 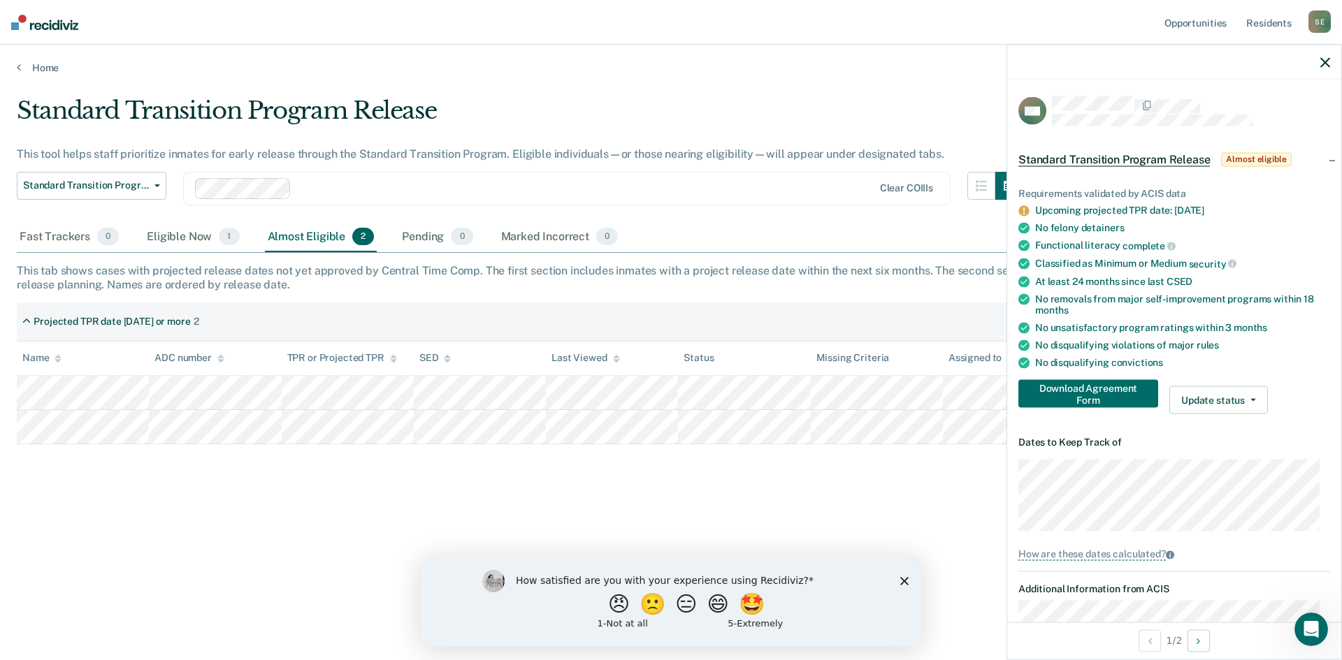 I want to click on span: Almost eligible, so click(x=1256, y=159).